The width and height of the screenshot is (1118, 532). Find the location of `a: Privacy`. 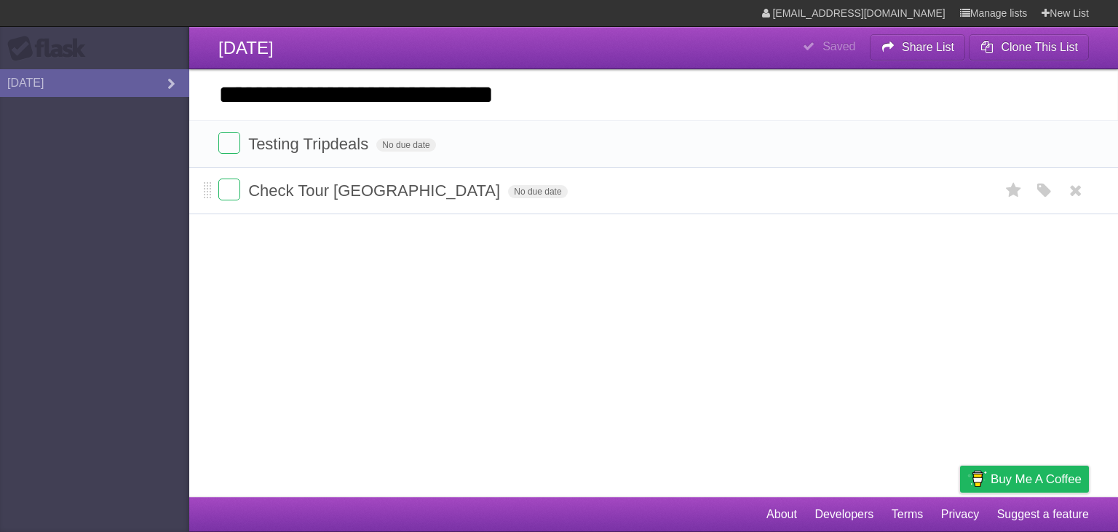

a: Privacy is located at coordinates (960, 514).